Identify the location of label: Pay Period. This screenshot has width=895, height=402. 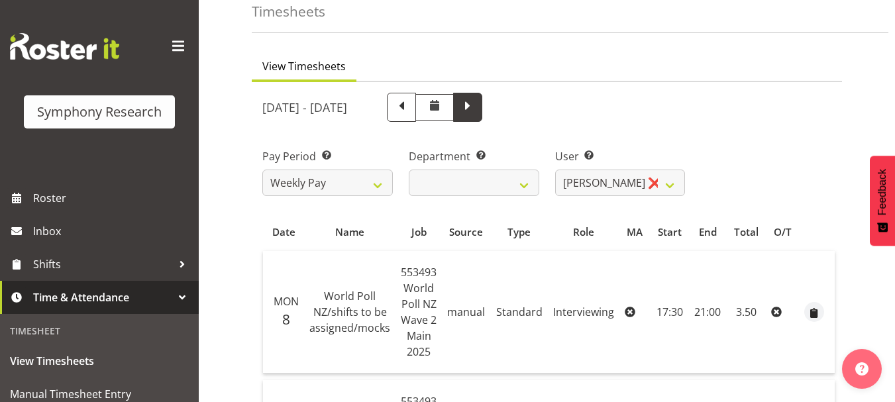
(327, 156).